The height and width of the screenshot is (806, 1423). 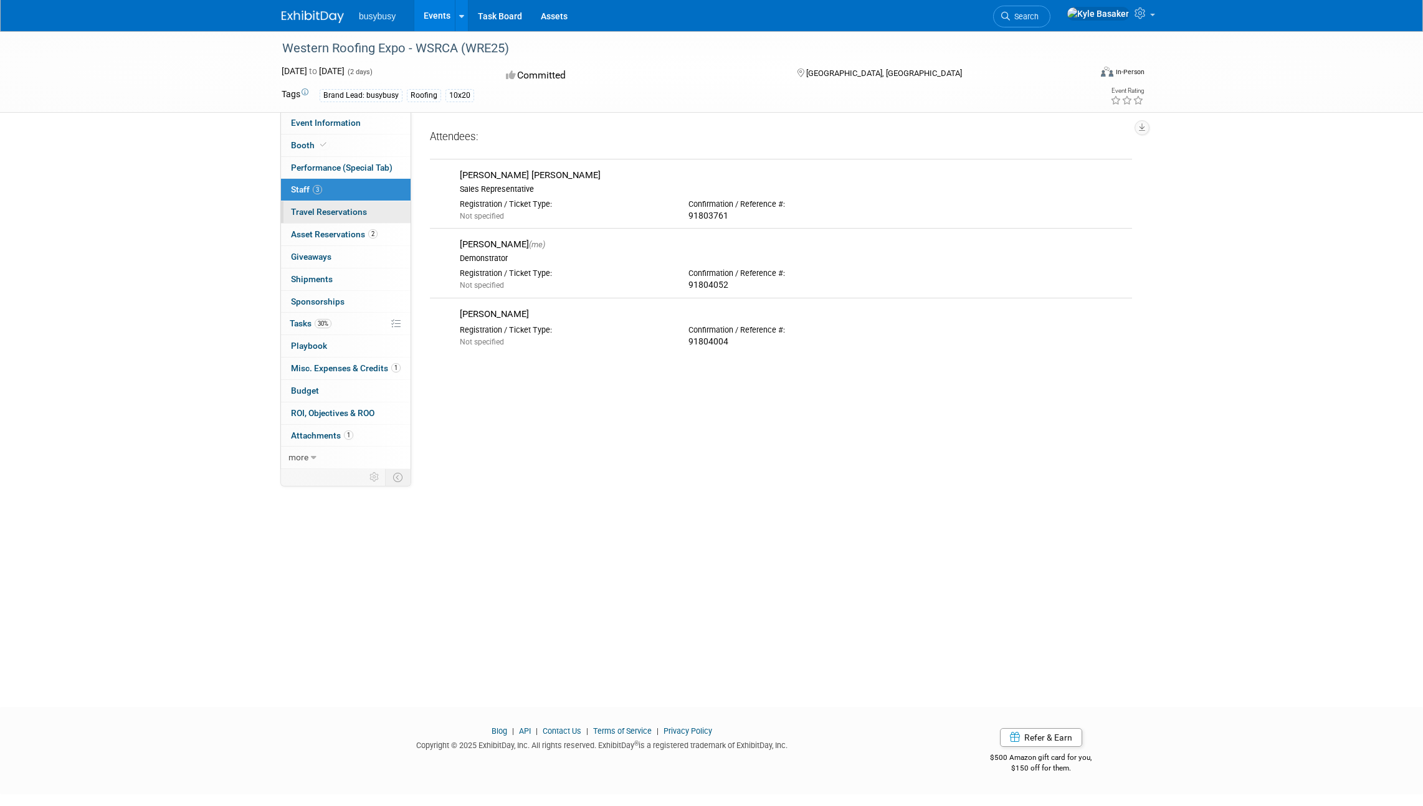 I want to click on div: Sales Representative, so click(x=793, y=189).